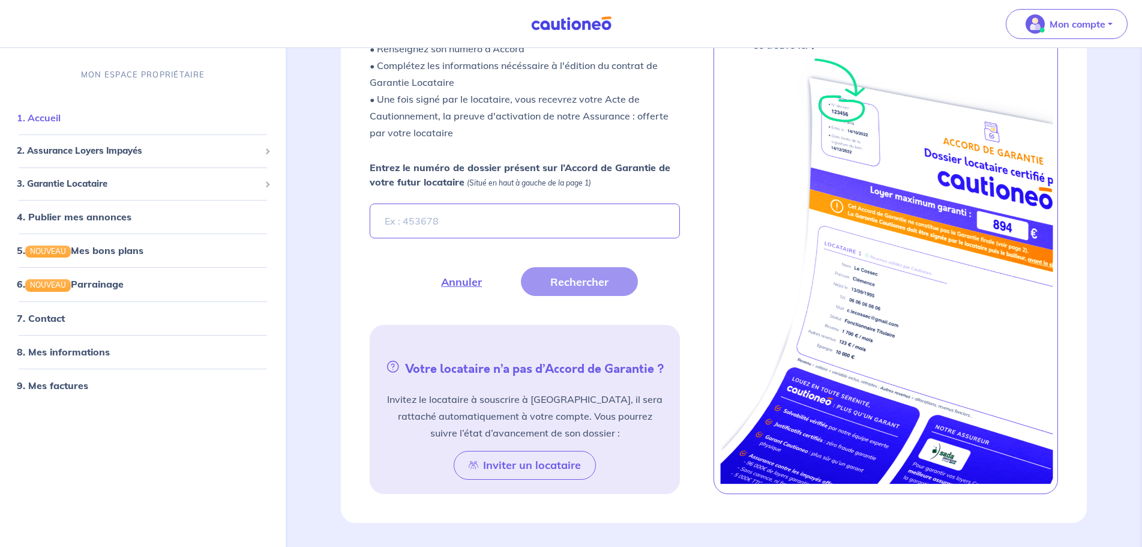 This screenshot has width=1142, height=547. I want to click on img: illu_account_valid_menu.svg, so click(1036, 24).